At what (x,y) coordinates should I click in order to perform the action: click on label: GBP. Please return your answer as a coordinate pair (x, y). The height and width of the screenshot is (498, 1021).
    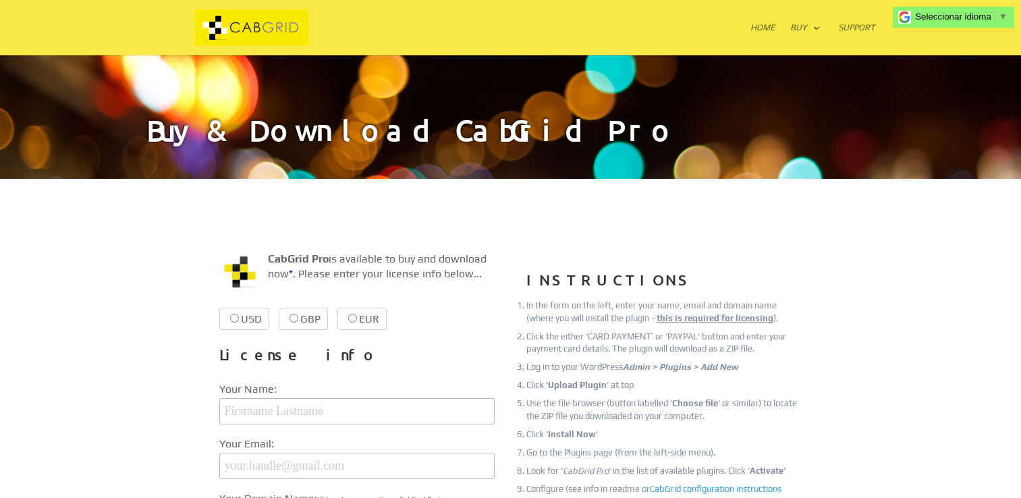
    Looking at the image, I should click on (303, 318).